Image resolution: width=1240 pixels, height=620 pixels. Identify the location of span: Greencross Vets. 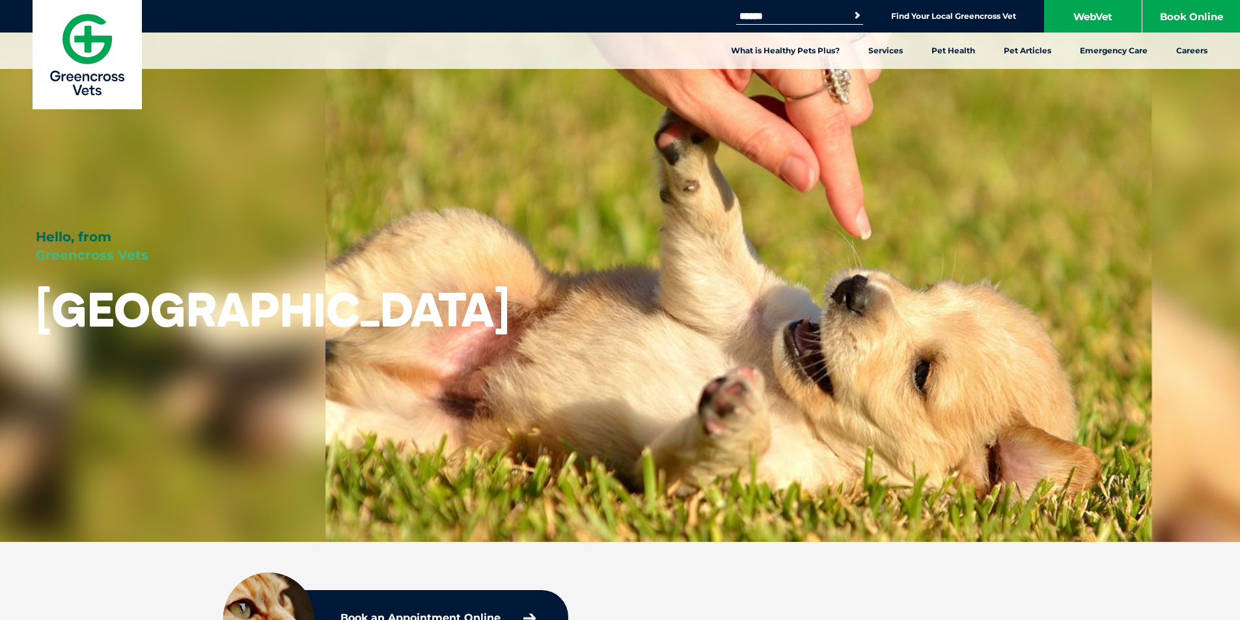
(92, 255).